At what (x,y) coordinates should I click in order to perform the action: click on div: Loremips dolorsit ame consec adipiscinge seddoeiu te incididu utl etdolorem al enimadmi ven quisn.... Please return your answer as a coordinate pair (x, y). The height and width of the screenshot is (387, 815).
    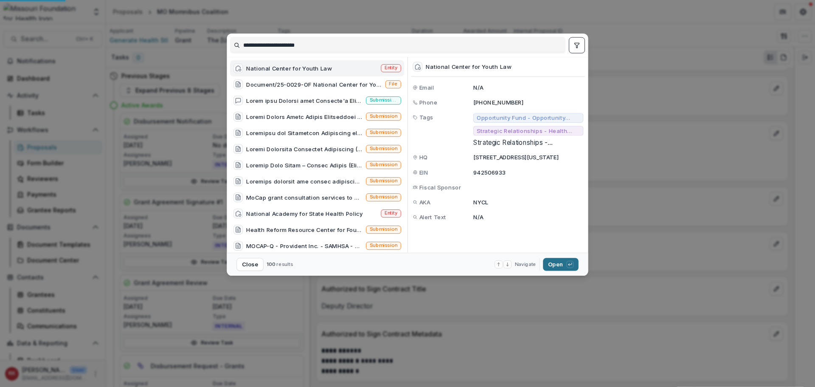
    Looking at the image, I should click on (304, 181).